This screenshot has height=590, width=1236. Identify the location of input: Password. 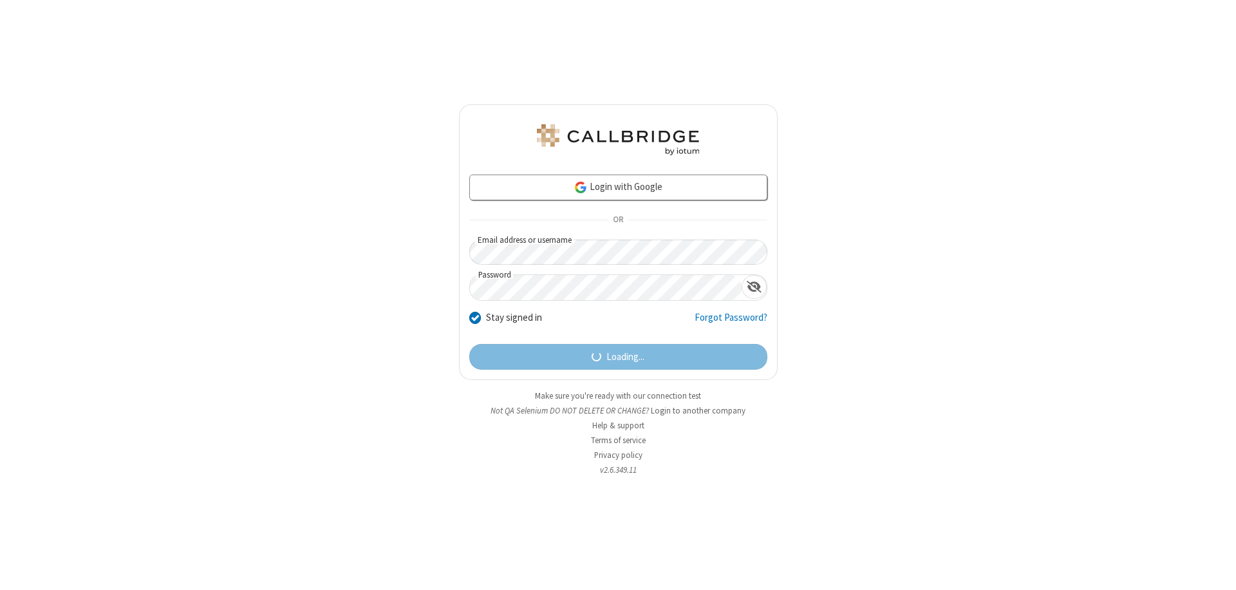
(606, 287).